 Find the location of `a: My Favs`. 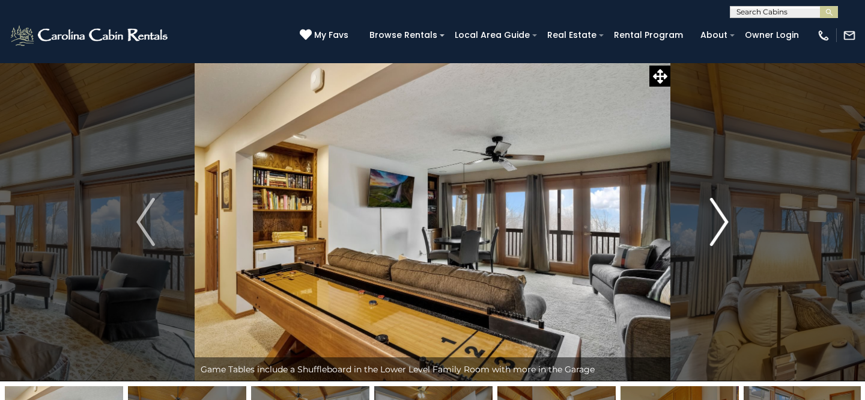

a: My Favs is located at coordinates (326, 35).